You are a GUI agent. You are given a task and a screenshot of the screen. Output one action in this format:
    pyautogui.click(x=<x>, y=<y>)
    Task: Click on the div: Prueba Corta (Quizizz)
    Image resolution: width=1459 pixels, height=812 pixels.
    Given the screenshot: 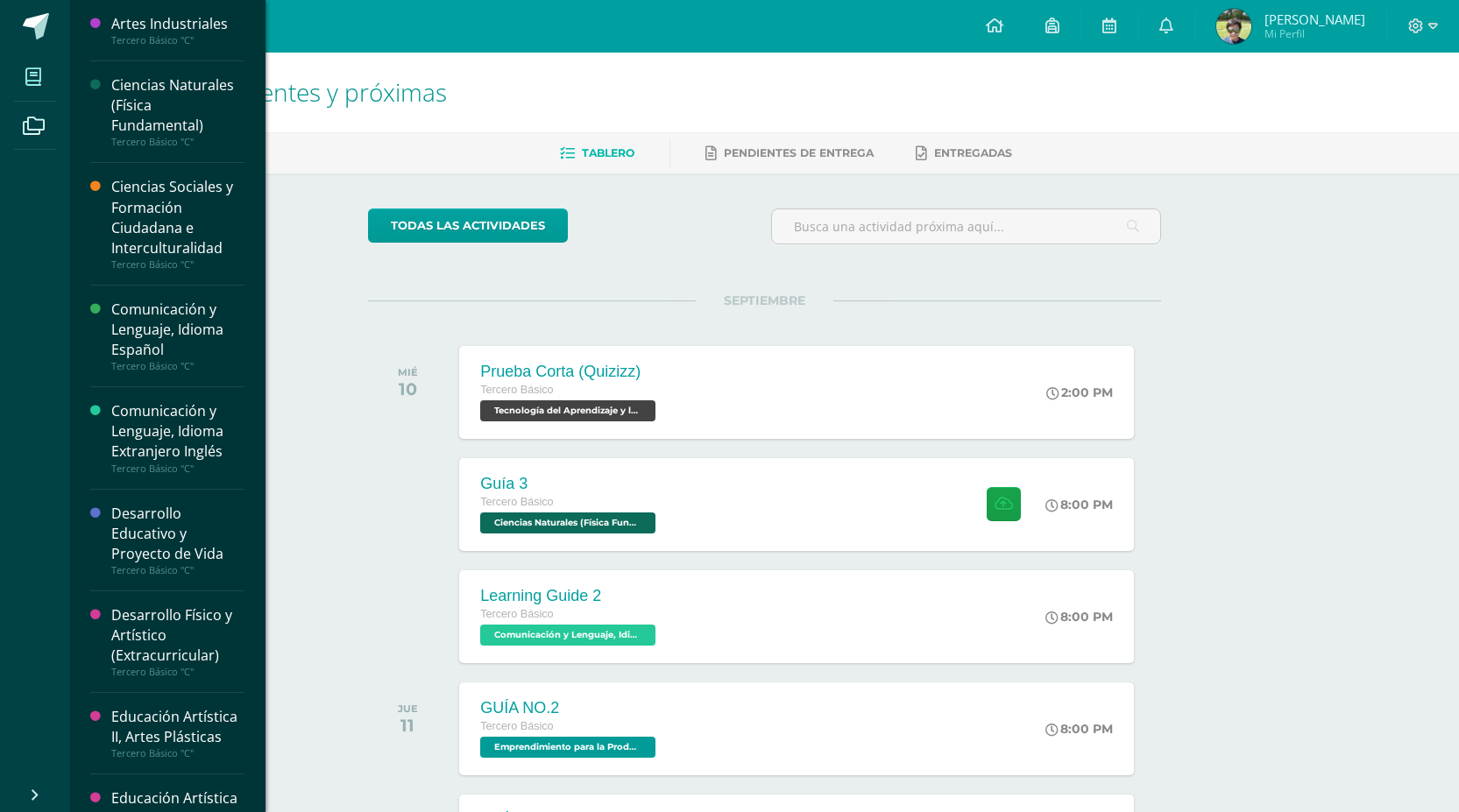 What is the action you would take?
    pyautogui.click(x=570, y=371)
    